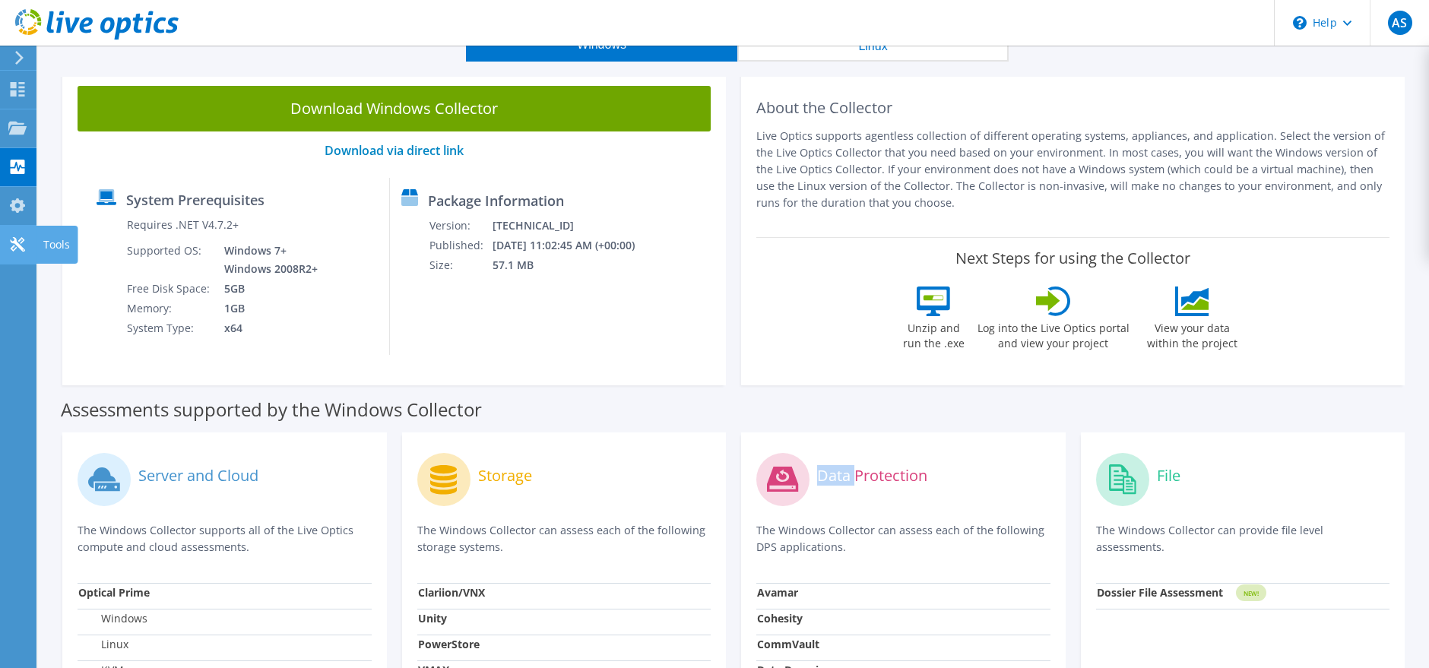  I want to click on td: 57.1 MB, so click(573, 265).